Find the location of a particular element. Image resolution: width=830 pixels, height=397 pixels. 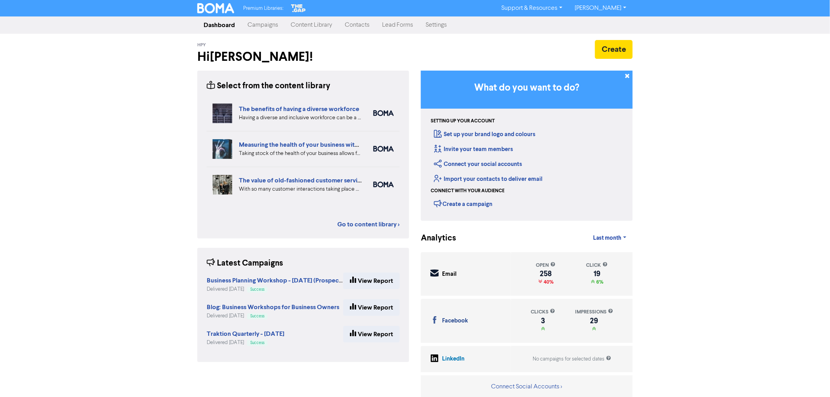

img: The Gap is located at coordinates (299, 8).